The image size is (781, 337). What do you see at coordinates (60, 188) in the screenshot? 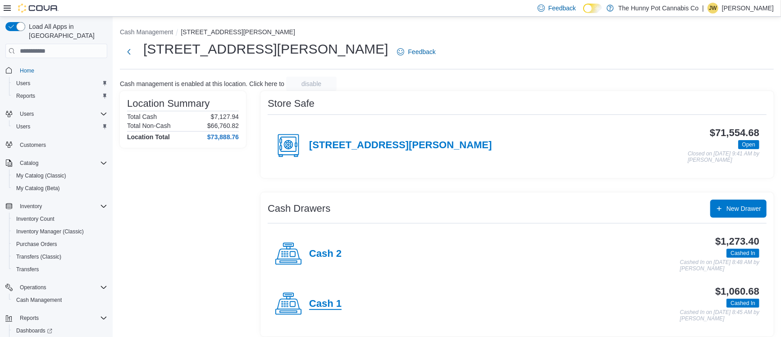
I see `button: My Catalog (Beta)` at bounding box center [60, 188].